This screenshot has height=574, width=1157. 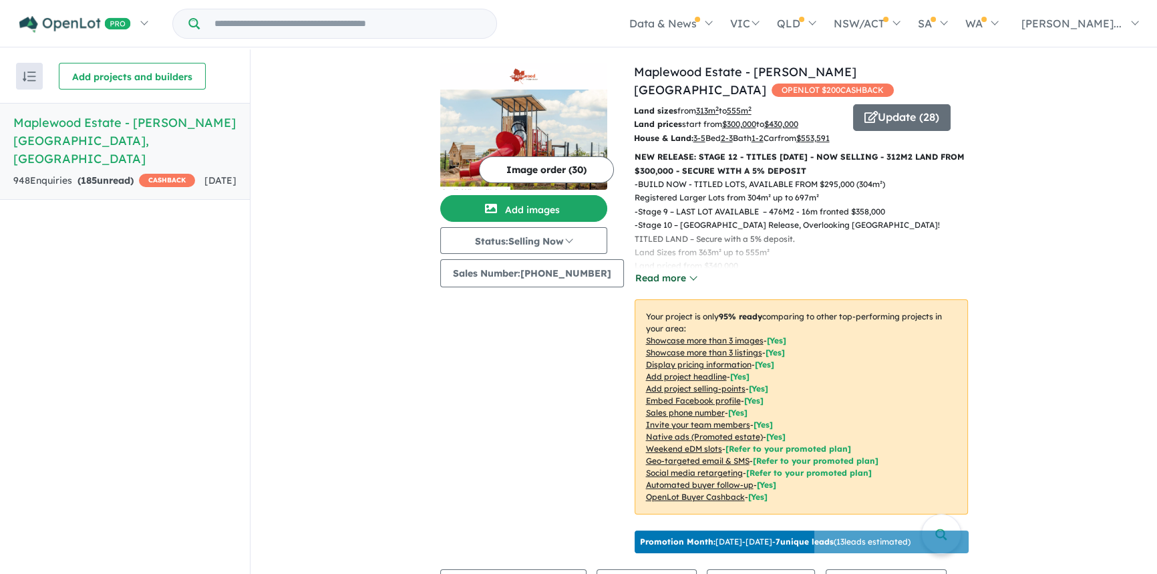 What do you see at coordinates (738, 111) in the screenshot?
I see `p: from` at bounding box center [738, 111].